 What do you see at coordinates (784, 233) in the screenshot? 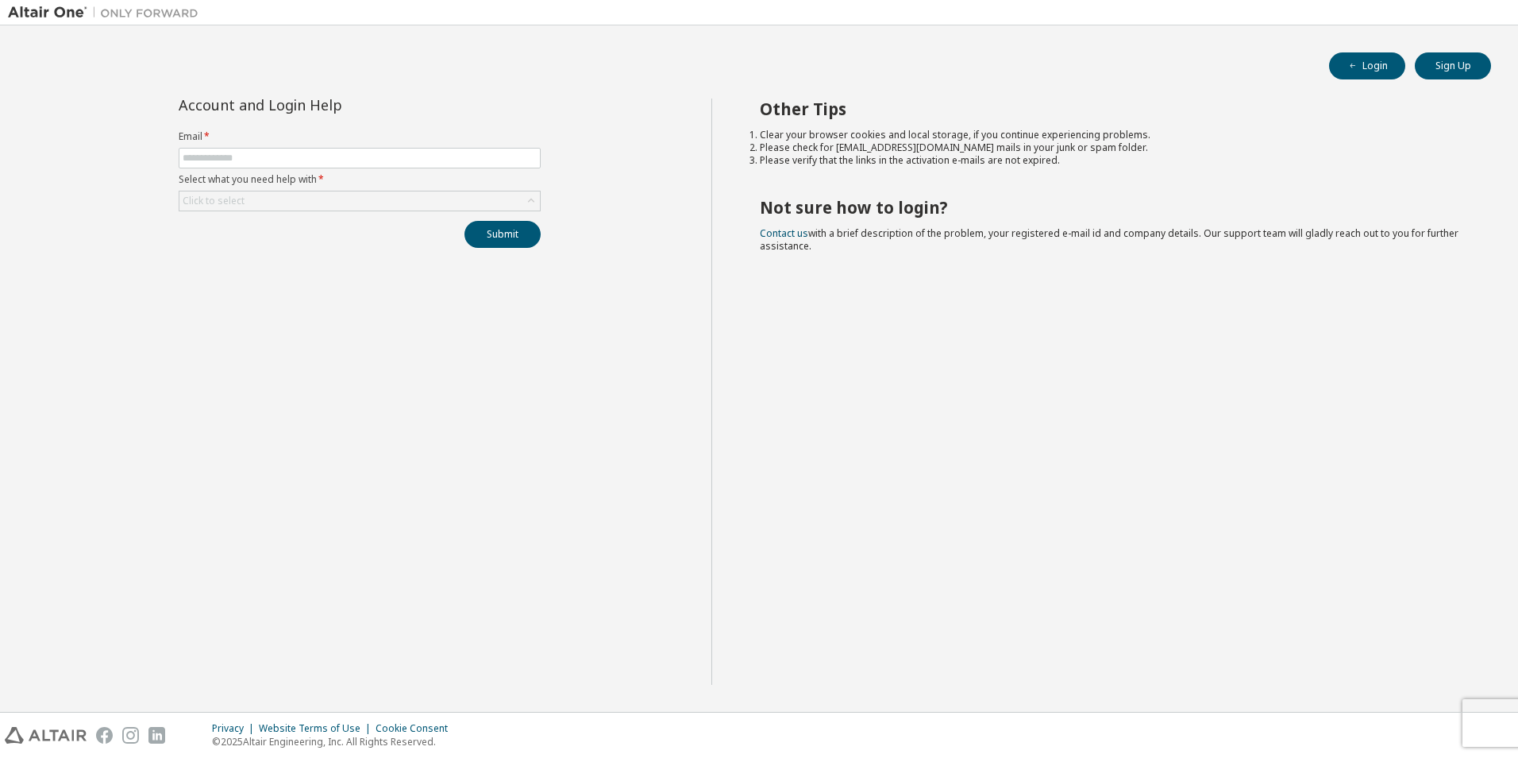
I see `a: Contact us` at bounding box center [784, 233].